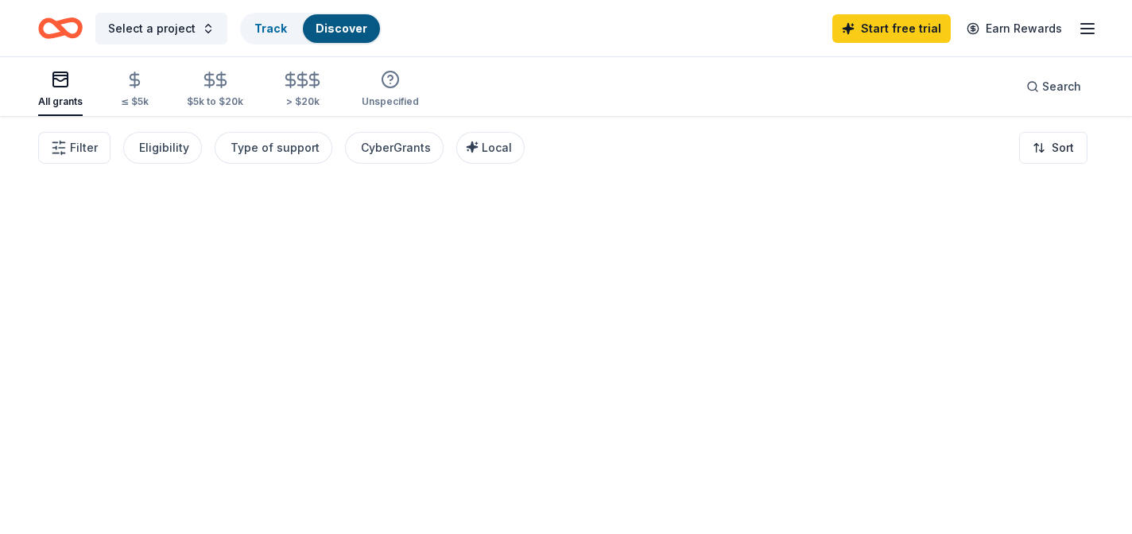  Describe the element at coordinates (152, 29) in the screenshot. I see `span: Select a project` at that location.